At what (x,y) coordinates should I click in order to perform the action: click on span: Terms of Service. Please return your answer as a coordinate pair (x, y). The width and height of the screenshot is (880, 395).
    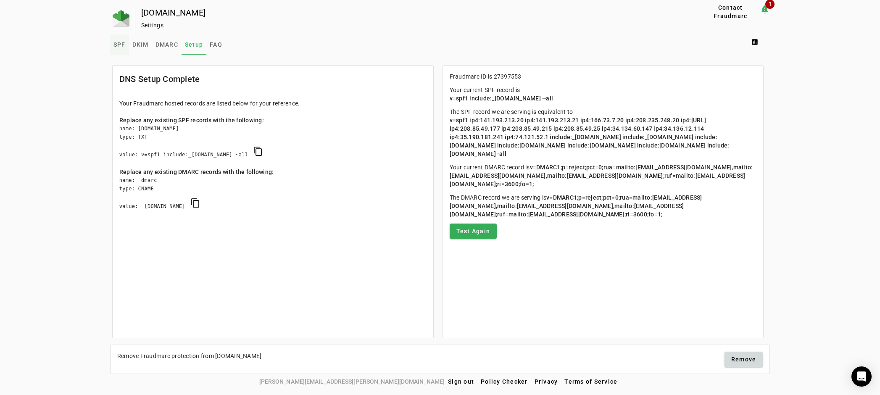
    Looking at the image, I should click on (591, 381).